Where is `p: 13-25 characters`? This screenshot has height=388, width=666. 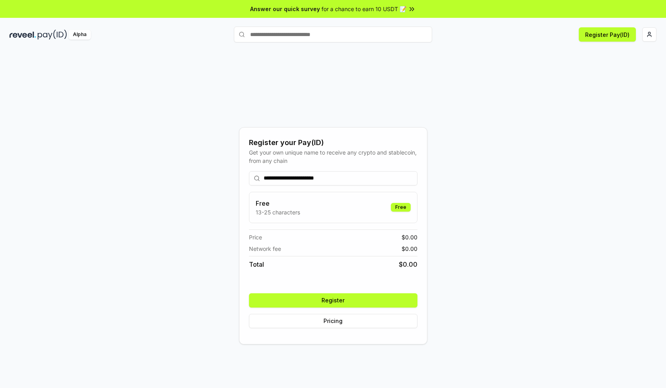
p: 13-25 characters is located at coordinates (278, 212).